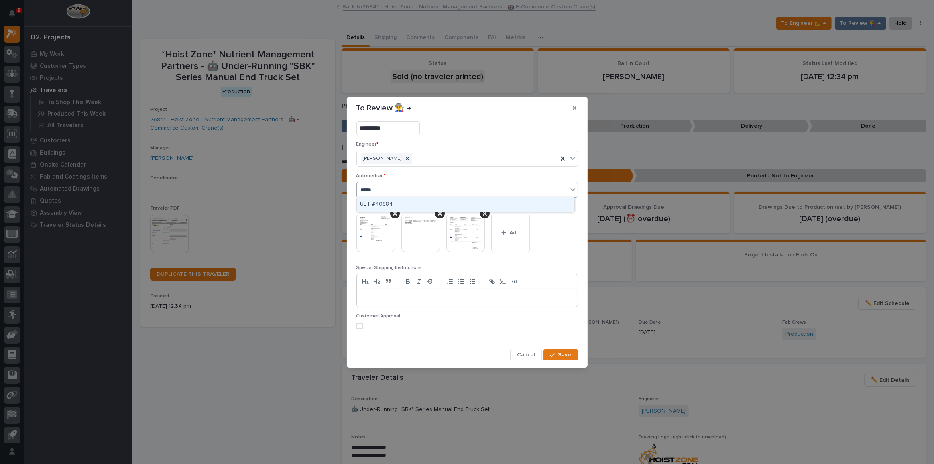  Describe the element at coordinates (368, 145) in the screenshot. I see `span: Engineer` at that location.